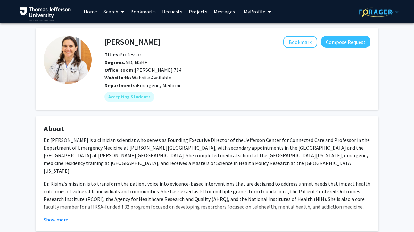  I want to click on b: Office Room:, so click(120, 70).